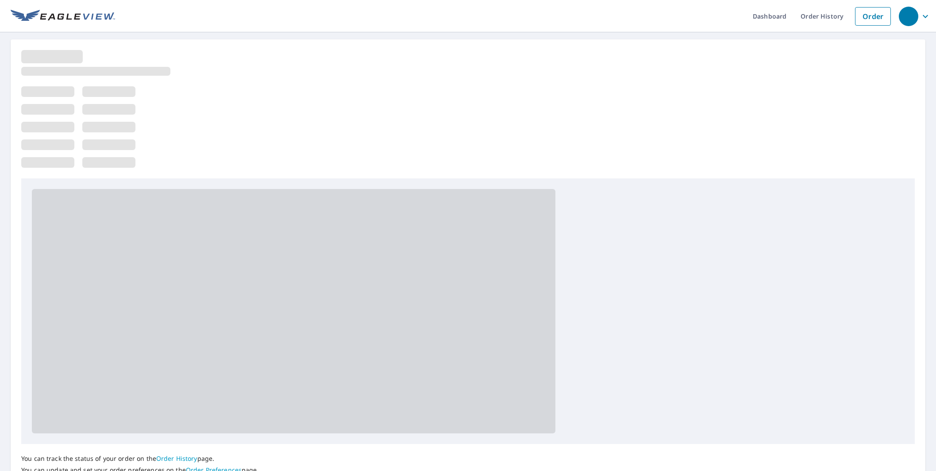 This screenshot has width=936, height=471. What do you see at coordinates (63, 16) in the screenshot?
I see `img: EV Logo` at bounding box center [63, 16].